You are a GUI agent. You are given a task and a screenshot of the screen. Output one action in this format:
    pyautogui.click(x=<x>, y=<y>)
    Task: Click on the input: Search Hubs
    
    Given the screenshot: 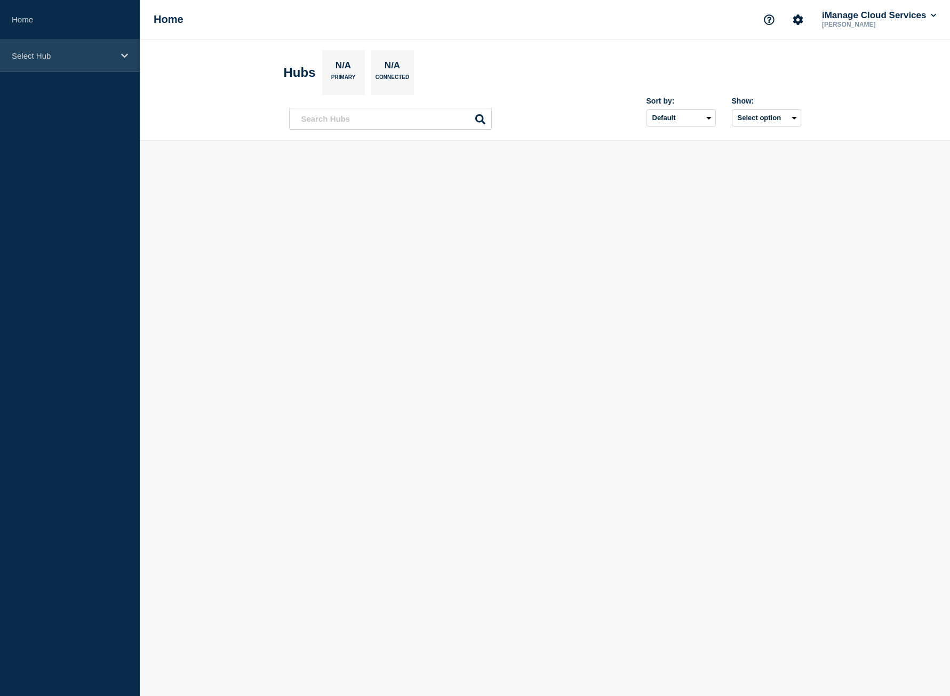 What is the action you would take?
    pyautogui.click(x=390, y=118)
    